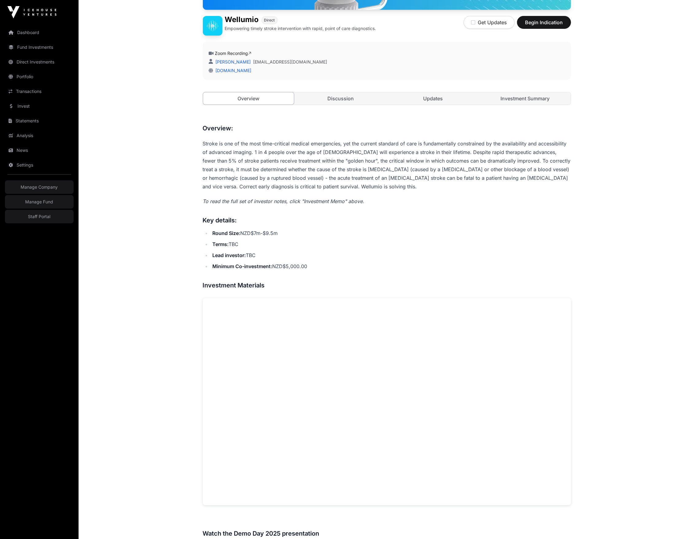 This screenshot has height=539, width=695. Describe the element at coordinates (39, 202) in the screenshot. I see `a: Manage Fund` at that location.